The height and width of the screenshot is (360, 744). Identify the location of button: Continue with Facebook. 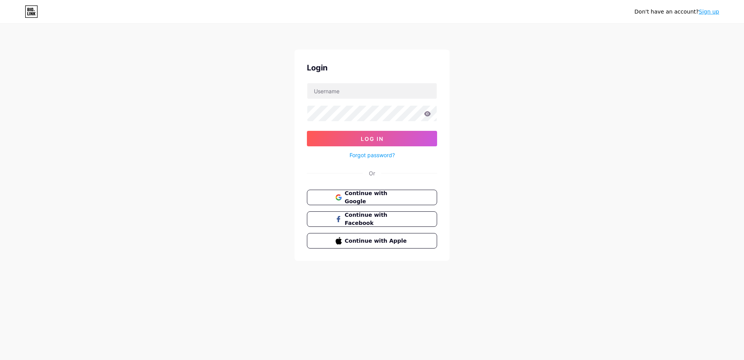
(372, 219).